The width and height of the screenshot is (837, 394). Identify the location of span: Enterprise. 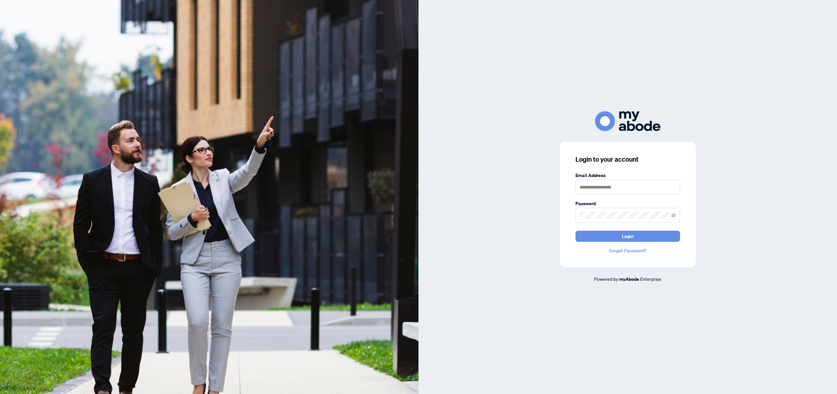
(651, 279).